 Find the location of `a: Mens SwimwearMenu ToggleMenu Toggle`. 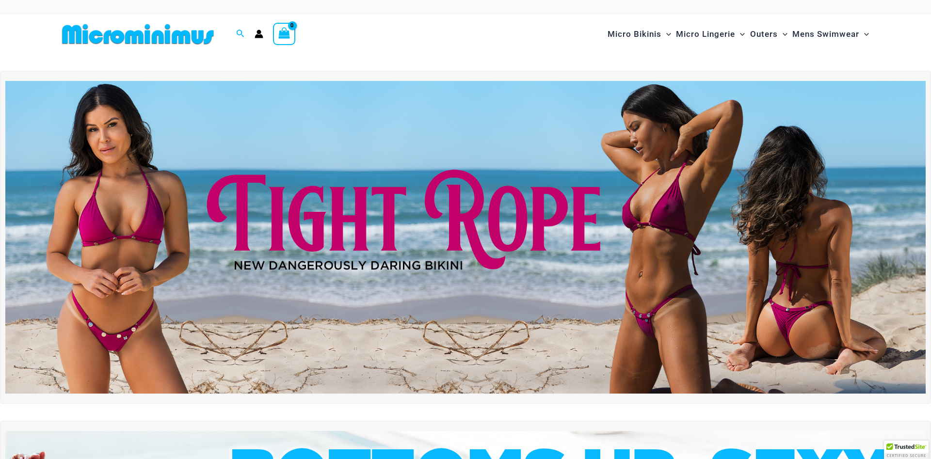

a: Mens SwimwearMenu ToggleMenu Toggle is located at coordinates (830, 34).